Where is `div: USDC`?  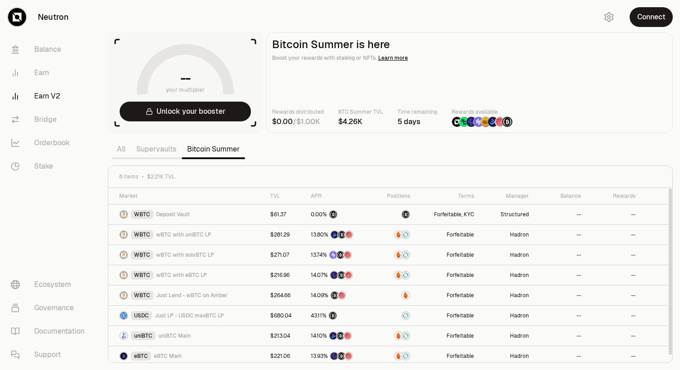 div: USDC is located at coordinates (141, 316).